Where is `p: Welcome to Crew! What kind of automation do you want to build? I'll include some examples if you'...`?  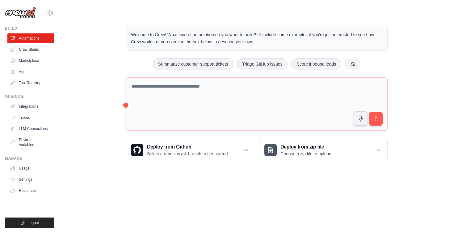 p: Welcome to Crew! What kind of automation do you want to build? I'll include some examples if you'... is located at coordinates (257, 38).